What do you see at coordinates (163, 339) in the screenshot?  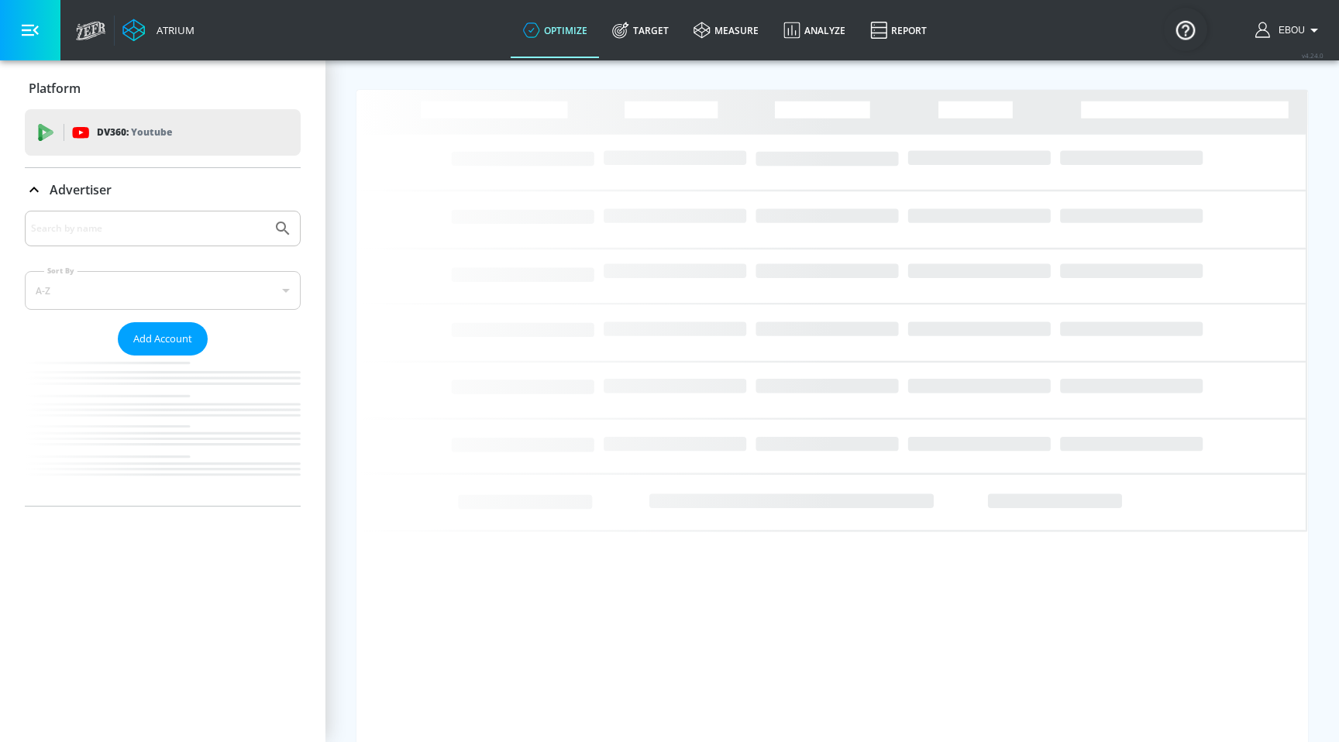 I see `button: Add Account` at bounding box center [163, 339].